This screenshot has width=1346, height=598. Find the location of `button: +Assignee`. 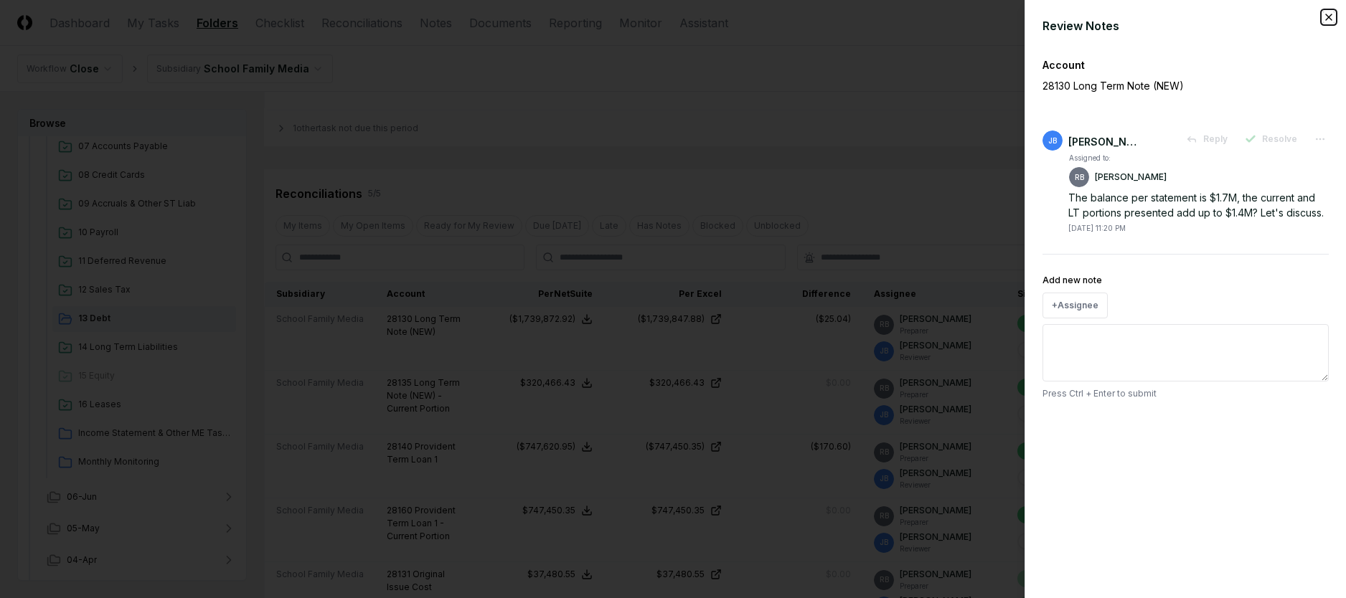

button: +Assignee is located at coordinates (1075, 306).